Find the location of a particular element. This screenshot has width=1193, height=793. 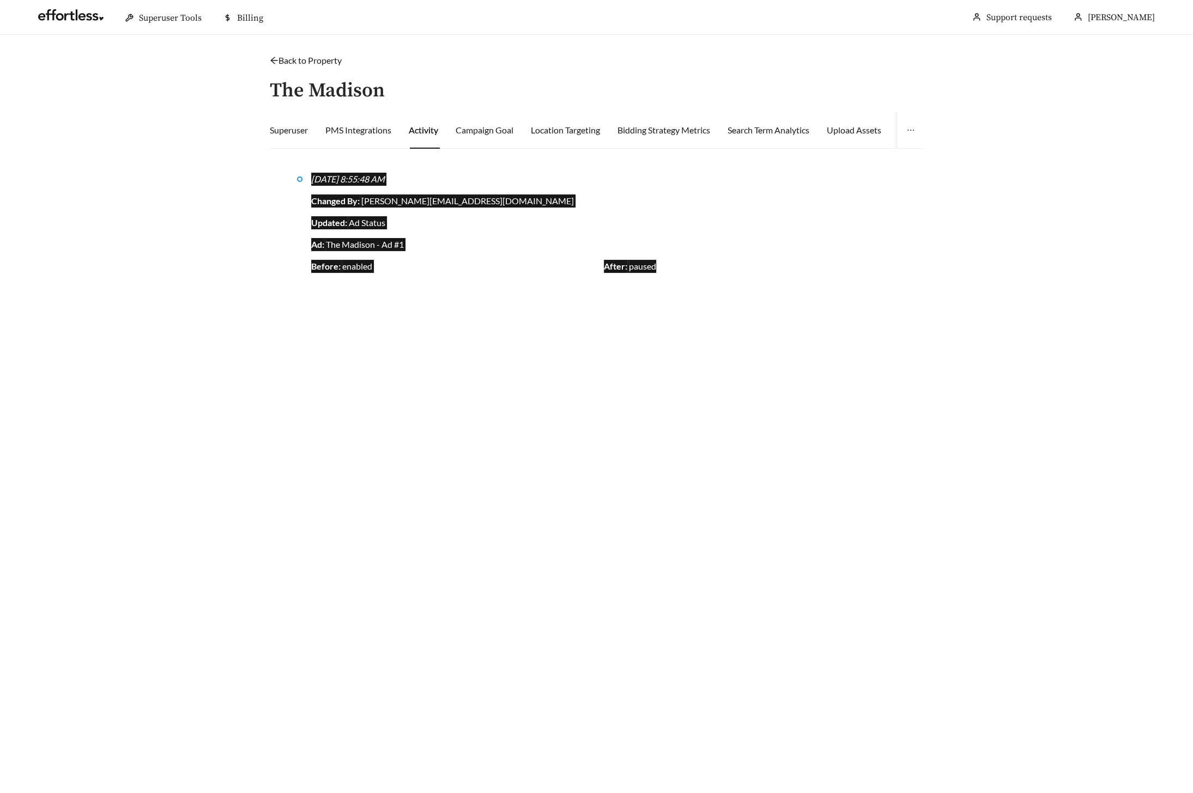

div: Upload Assets is located at coordinates (854, 130).